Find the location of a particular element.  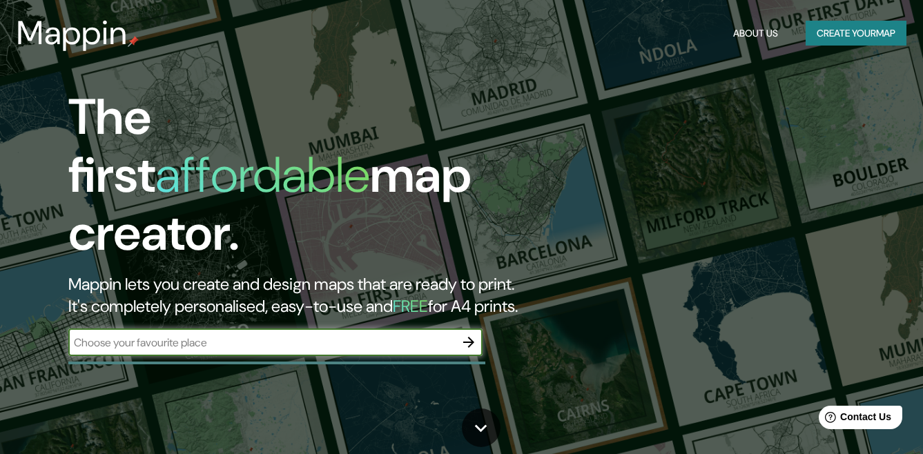

span: Contact Us is located at coordinates (66, 17).